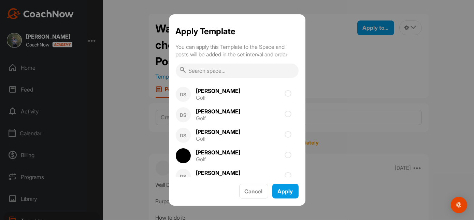 The image size is (474, 220). What do you see at coordinates (459, 205) in the screenshot?
I see `div: Open Intercom Messenger` at bounding box center [459, 205].